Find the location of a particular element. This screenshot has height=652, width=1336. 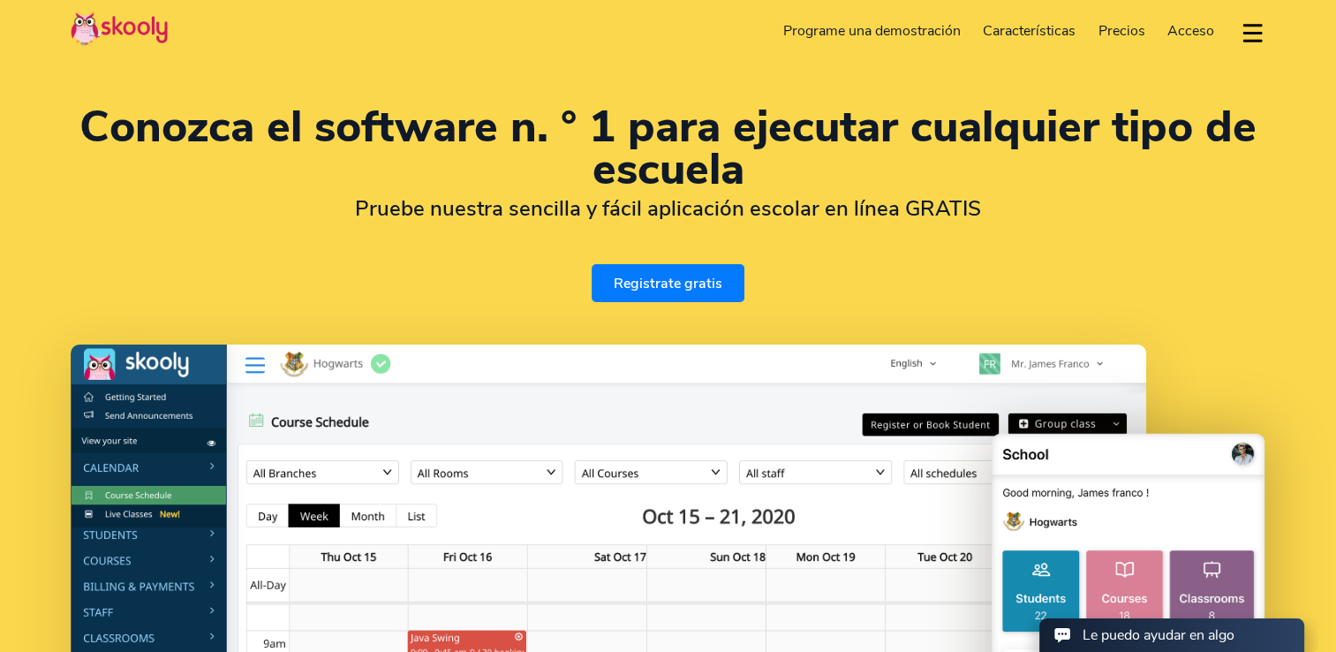

a: Registrate gratis is located at coordinates (667, 283).